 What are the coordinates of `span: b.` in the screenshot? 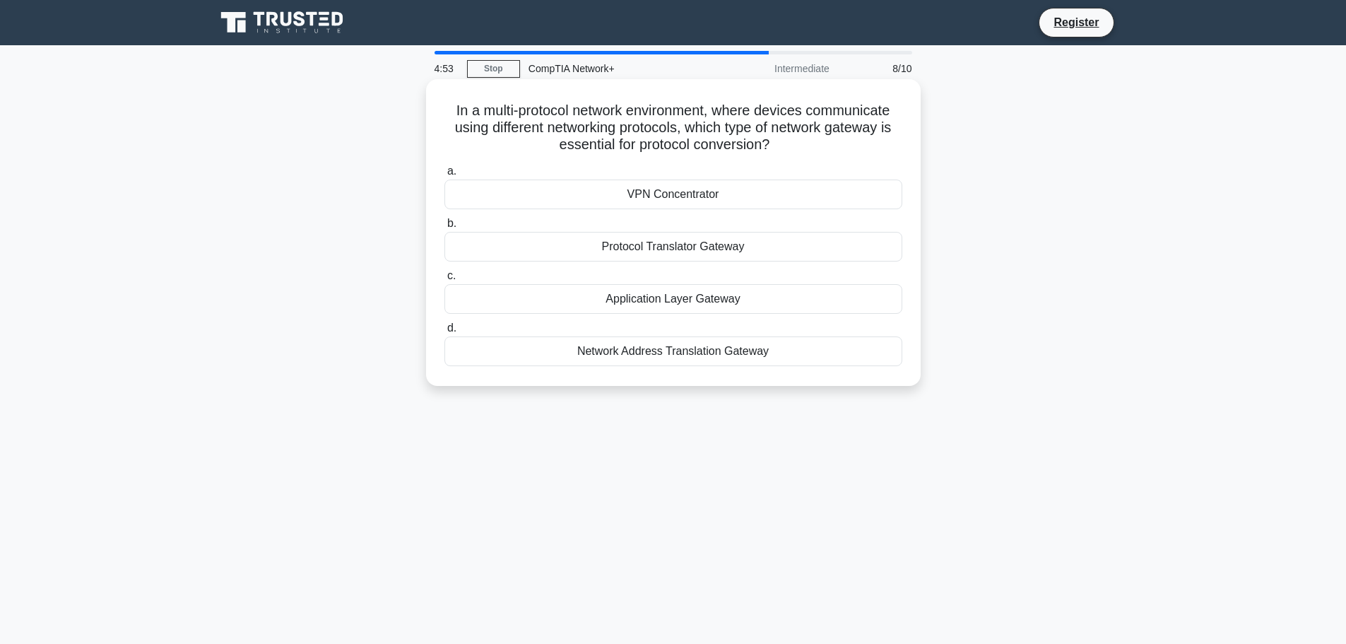 It's located at (451, 223).